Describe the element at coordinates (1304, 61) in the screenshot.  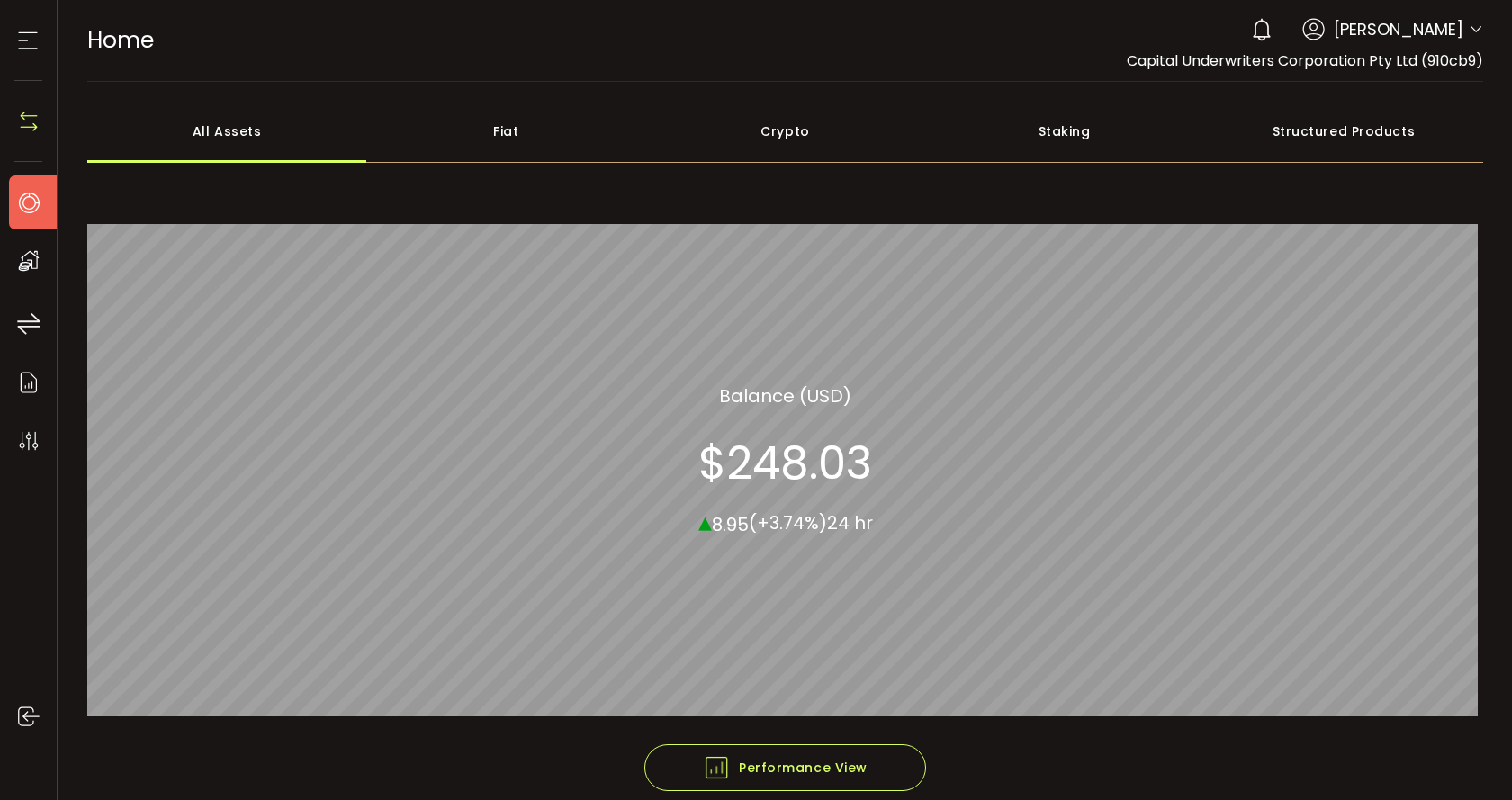
I see `span: Capital Underwriters Corporation Pty Ltd (910cb9)` at that location.